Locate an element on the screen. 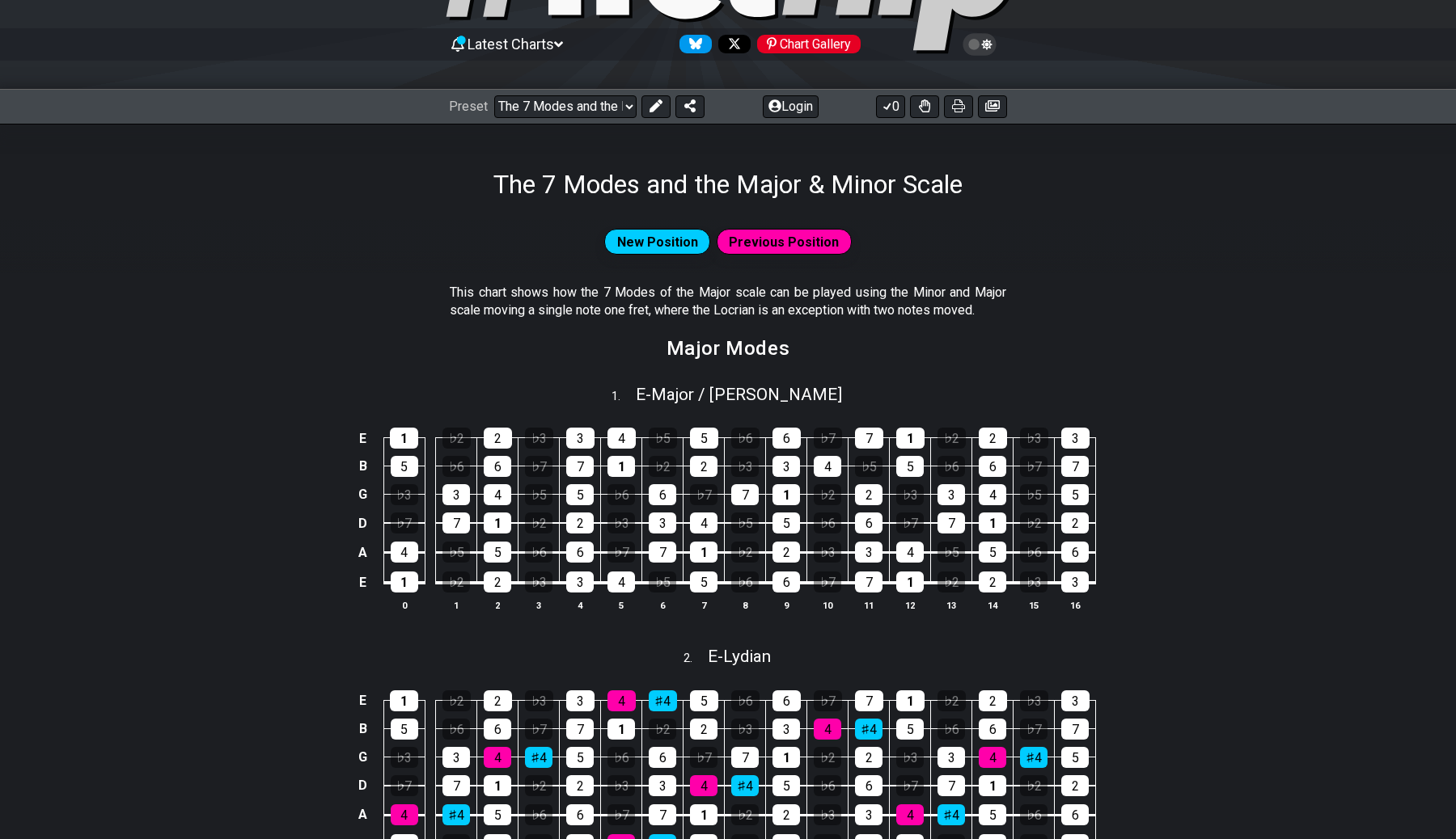 The image size is (1456, 839). button: Edit Preset is located at coordinates (656, 106).